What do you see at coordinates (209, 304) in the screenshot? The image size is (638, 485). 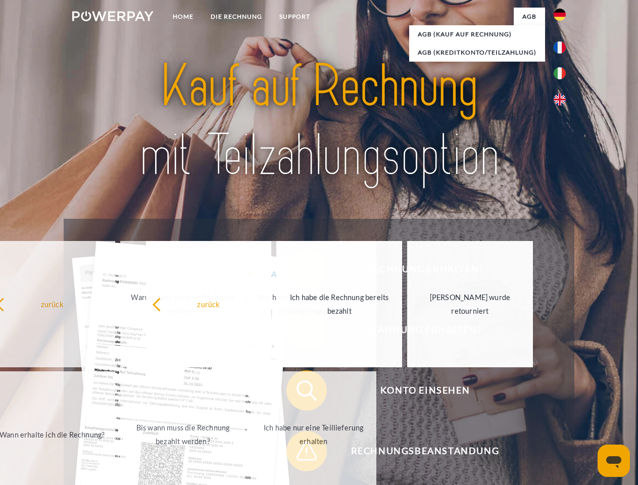 I see `div: zurück` at bounding box center [209, 304].